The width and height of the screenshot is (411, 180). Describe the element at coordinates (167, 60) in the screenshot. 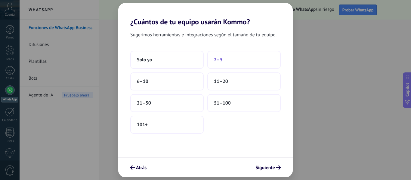

I see `button: Solo yo` at that location.